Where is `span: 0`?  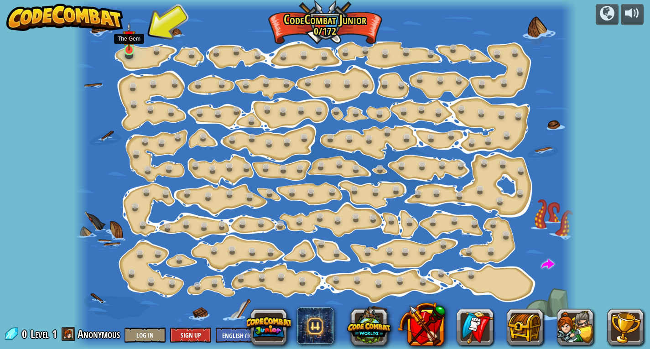 span: 0 is located at coordinates (26, 334).